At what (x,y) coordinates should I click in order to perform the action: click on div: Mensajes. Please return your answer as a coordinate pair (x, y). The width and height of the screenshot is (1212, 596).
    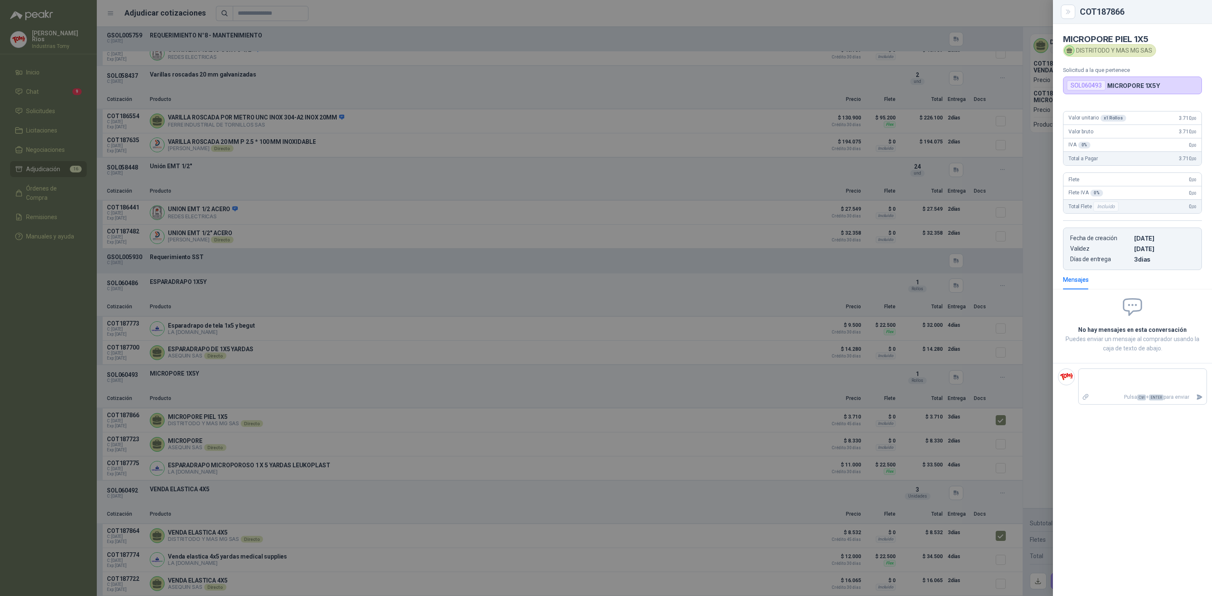
    Looking at the image, I should click on (1076, 280).